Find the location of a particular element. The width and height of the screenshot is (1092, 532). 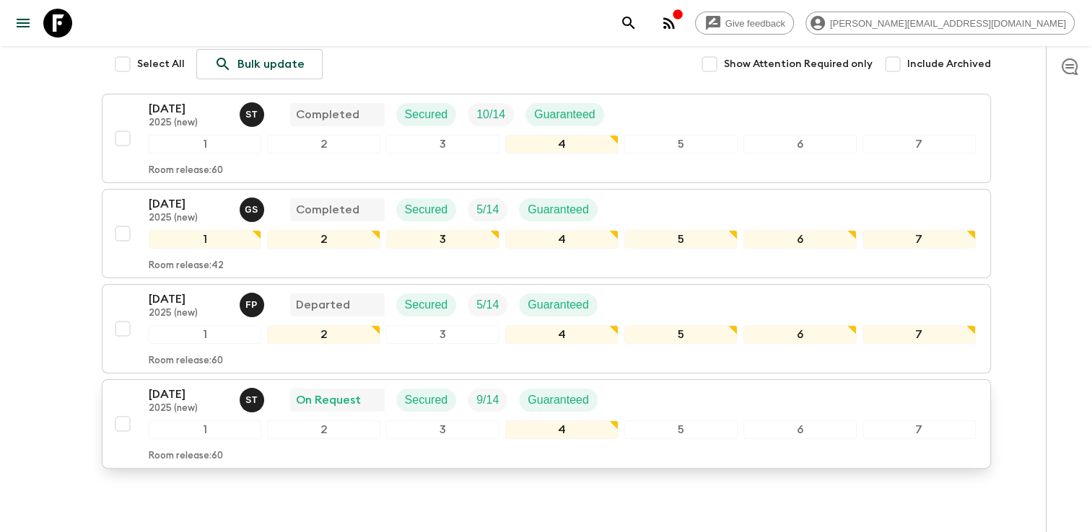

span: Show Attention Required only is located at coordinates (798, 64).